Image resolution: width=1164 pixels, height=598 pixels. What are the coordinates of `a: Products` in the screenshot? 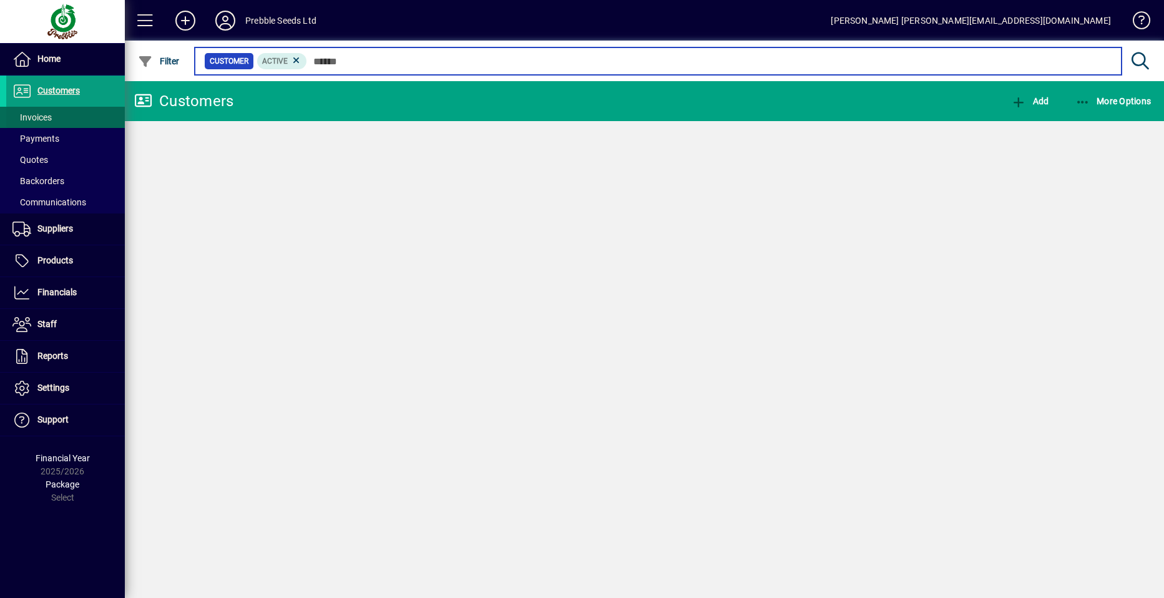 It's located at (66, 261).